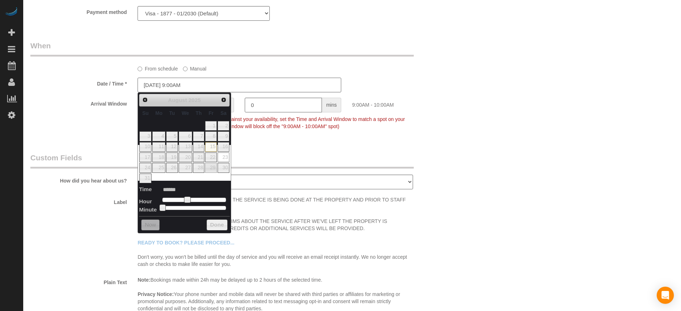 Image resolution: width=681 pixels, height=311 pixels. I want to click on a: 19, so click(172, 157).